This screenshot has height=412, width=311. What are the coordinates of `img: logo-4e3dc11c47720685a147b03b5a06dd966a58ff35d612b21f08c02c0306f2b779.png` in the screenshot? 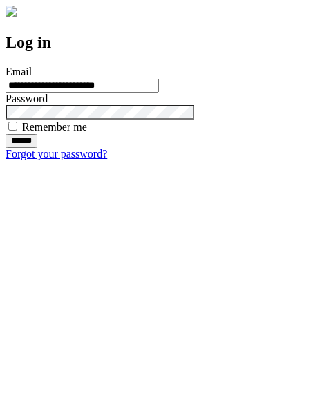 It's located at (11, 11).